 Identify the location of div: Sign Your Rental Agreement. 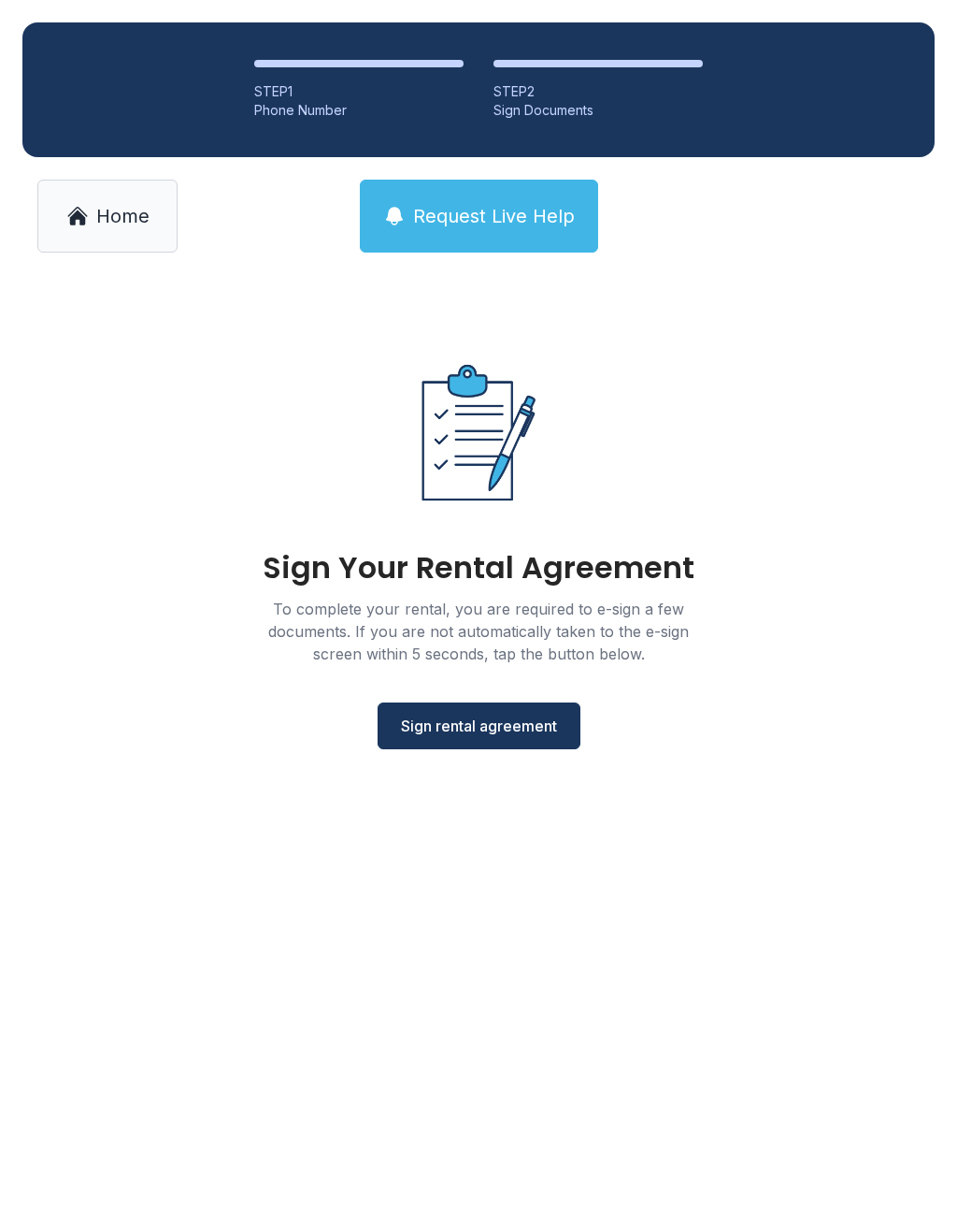
(478, 567).